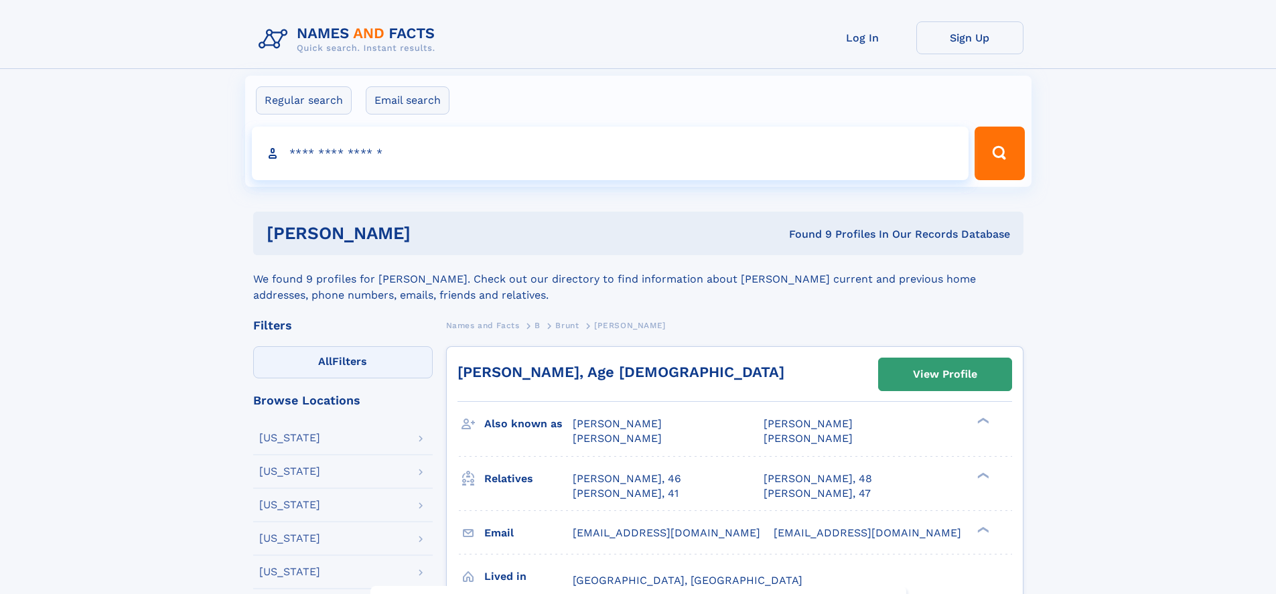 Image resolution: width=1276 pixels, height=594 pixels. I want to click on span: B, so click(537, 326).